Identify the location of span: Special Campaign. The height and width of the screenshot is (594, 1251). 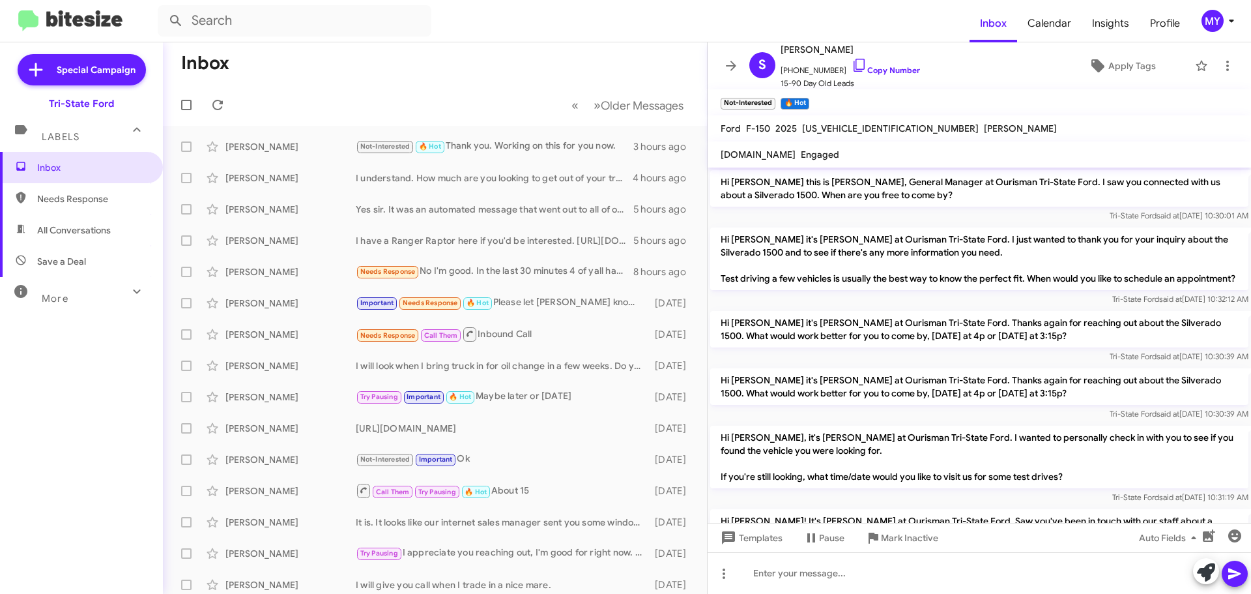
(96, 70).